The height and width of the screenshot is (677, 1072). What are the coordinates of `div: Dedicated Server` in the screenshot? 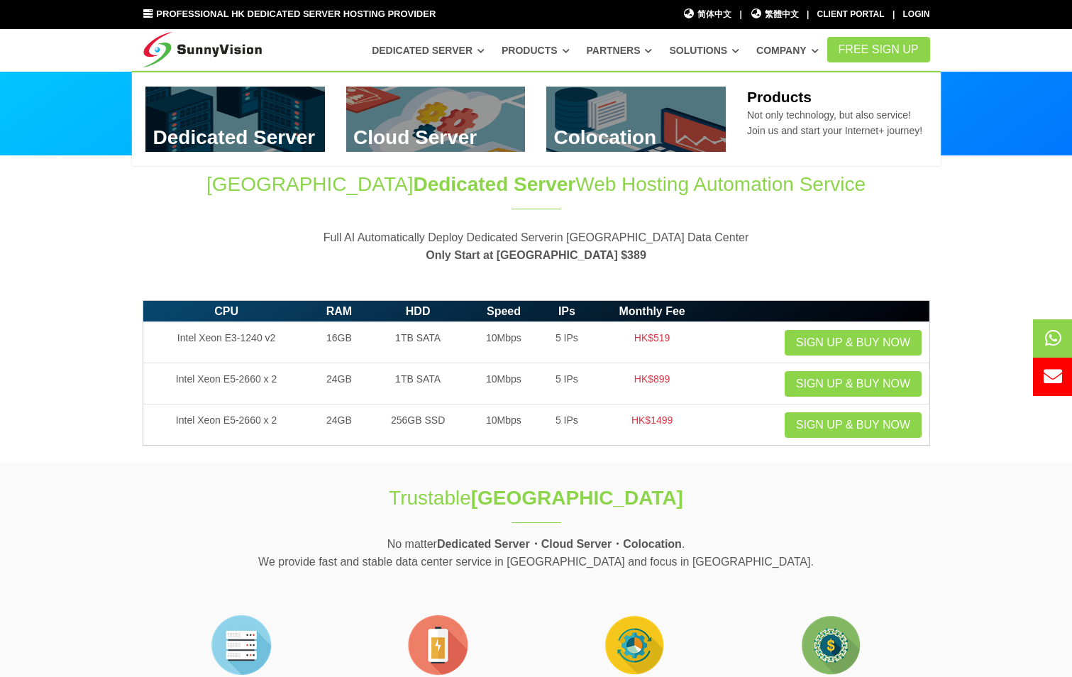 It's located at (537, 119).